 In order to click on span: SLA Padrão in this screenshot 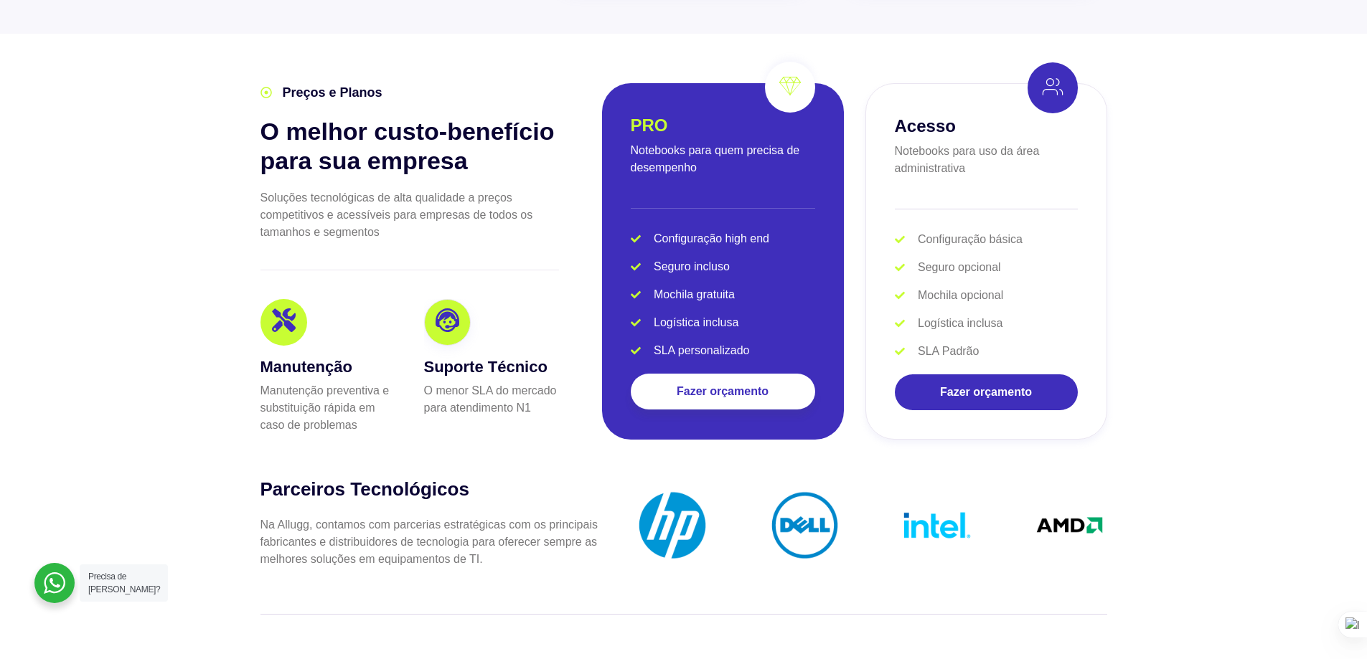, I will do `click(946, 352)`.